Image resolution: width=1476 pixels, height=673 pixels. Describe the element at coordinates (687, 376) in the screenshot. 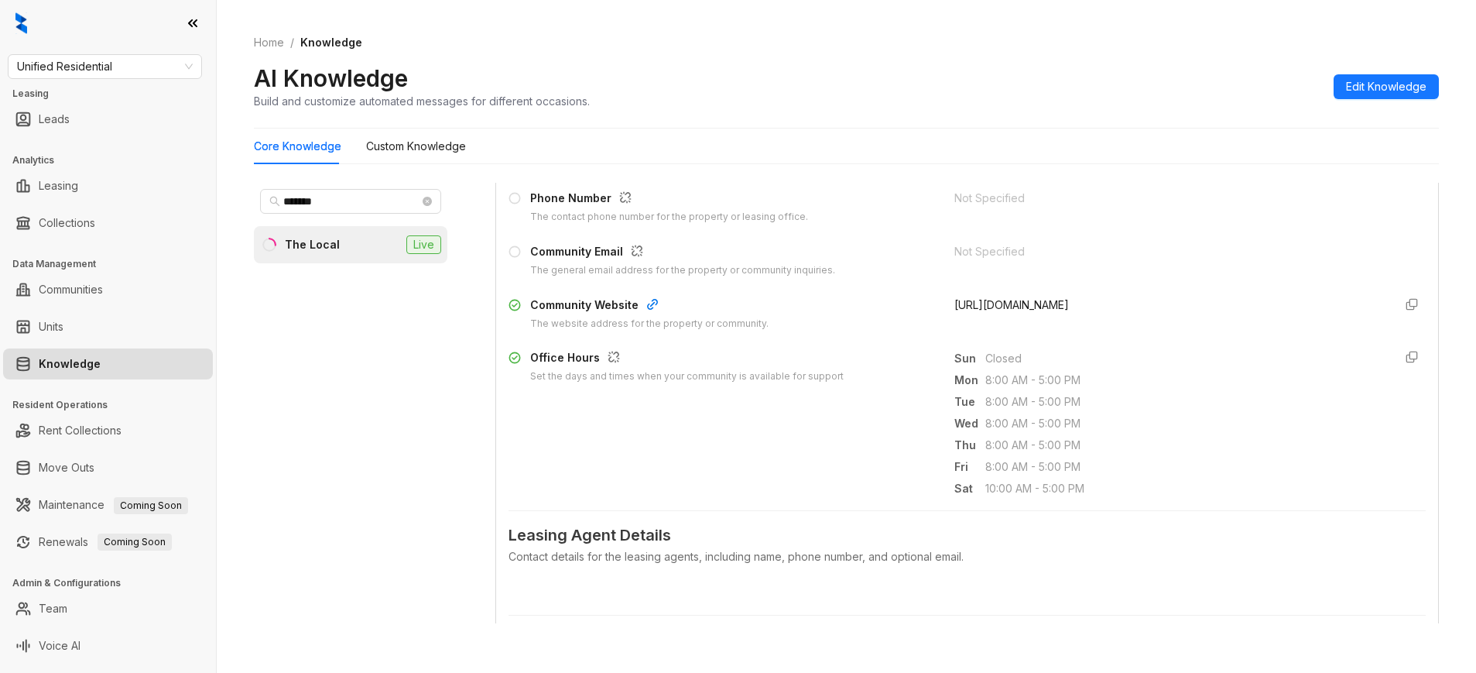

I see `div: Set the days and times when your community is available for support` at that location.